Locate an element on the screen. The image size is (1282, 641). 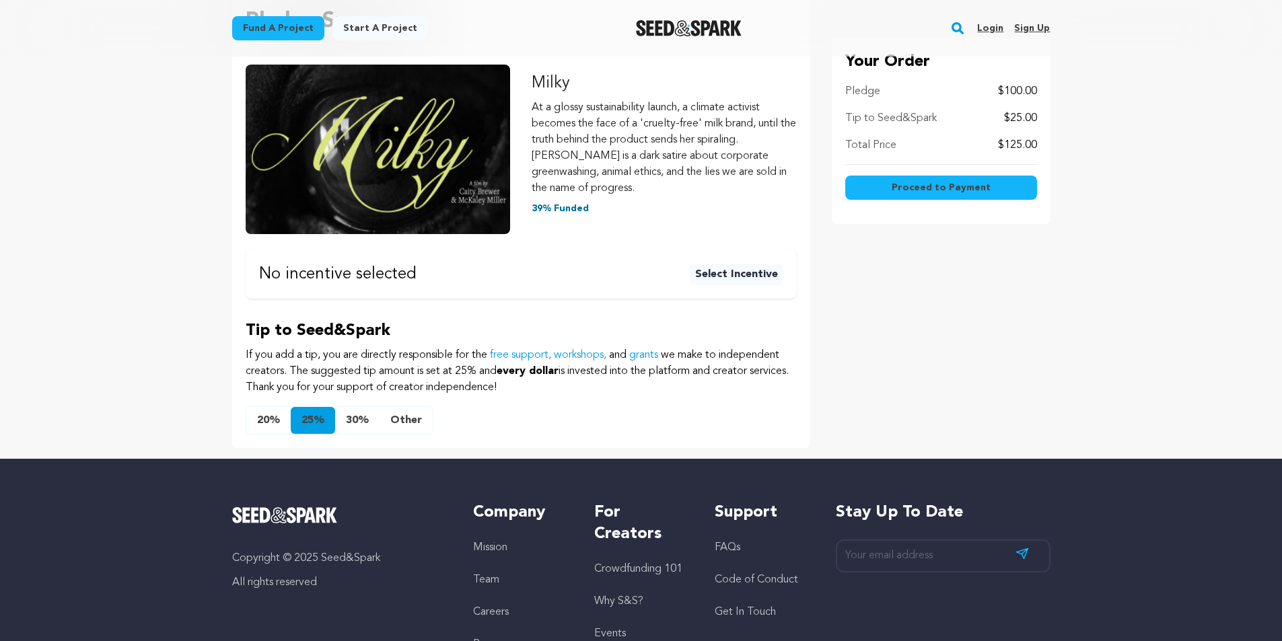
p: 39% Funded is located at coordinates (664, 209).